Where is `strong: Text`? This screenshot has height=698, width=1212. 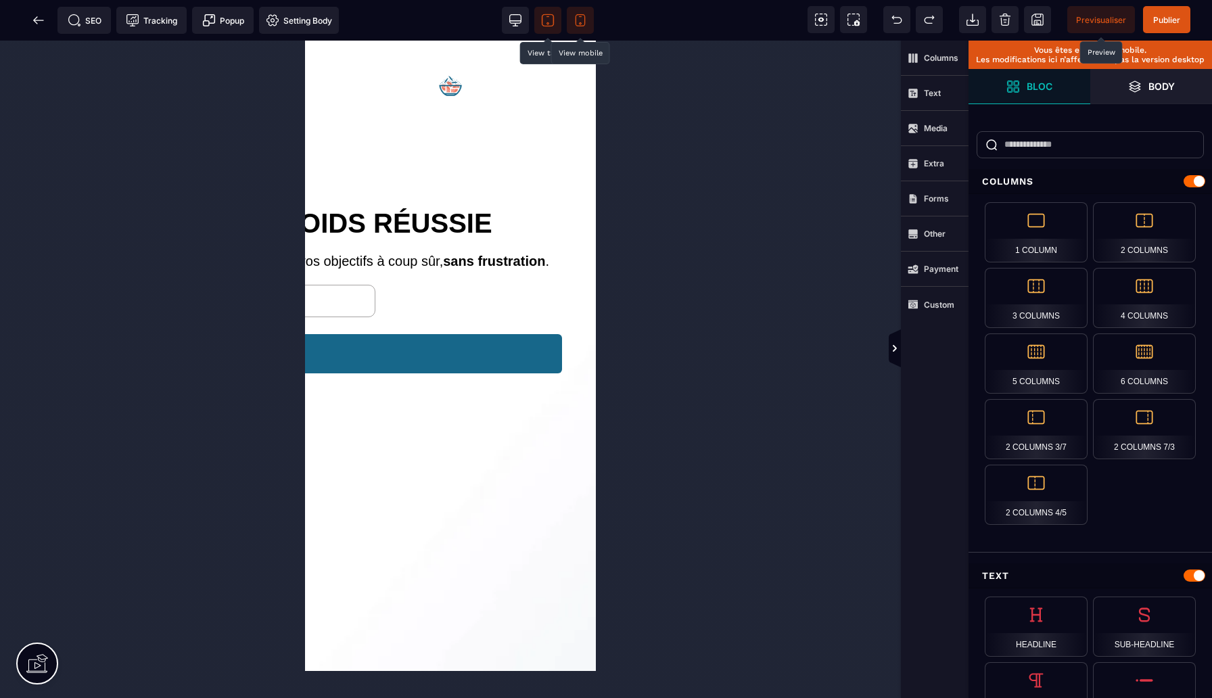 strong: Text is located at coordinates (932, 93).